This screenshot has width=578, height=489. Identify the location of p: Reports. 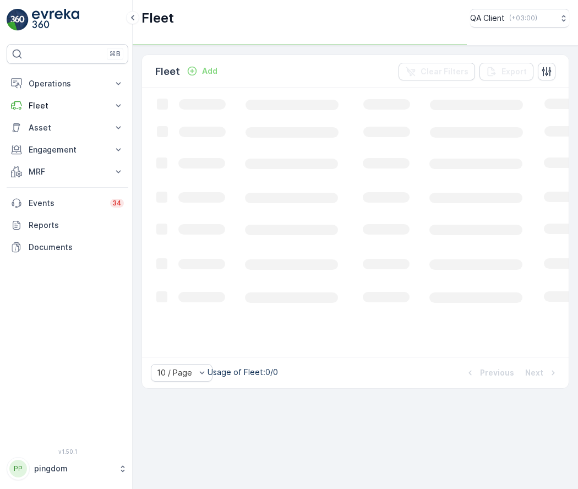
(76, 225).